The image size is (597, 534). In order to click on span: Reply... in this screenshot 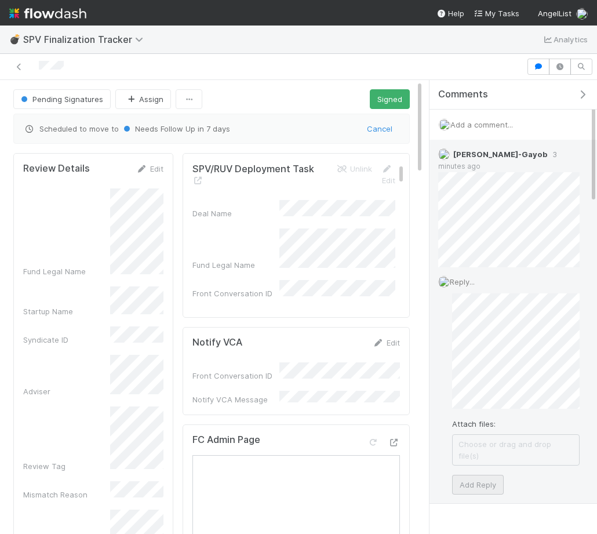, I will do `click(462, 282)`.